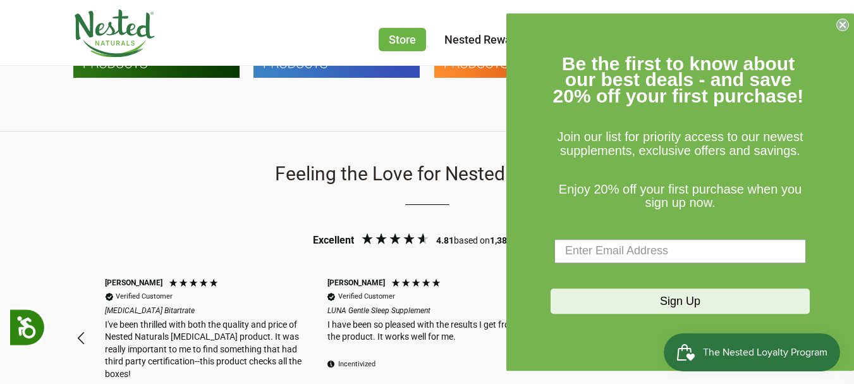  I want to click on div: Excellent, so click(333, 240).